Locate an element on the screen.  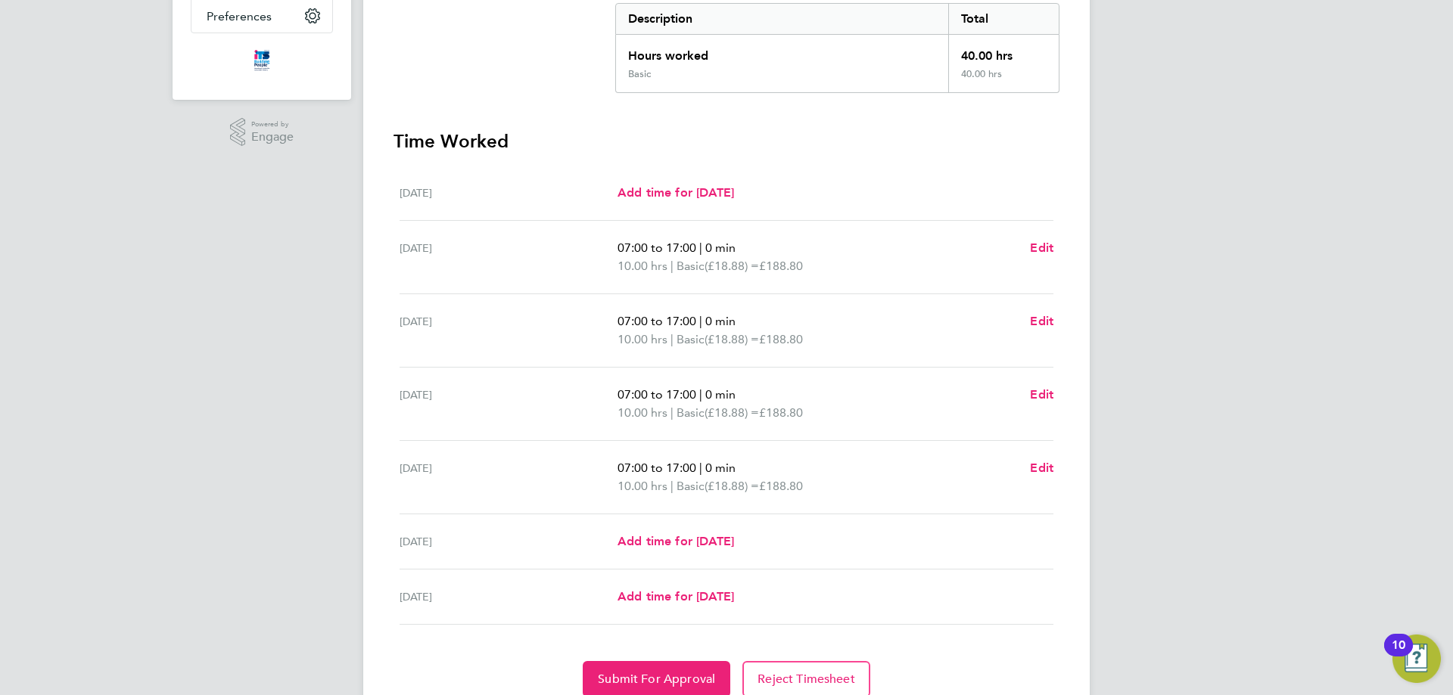
button: Open Resource Center, 10 new notifications is located at coordinates (1416, 659).